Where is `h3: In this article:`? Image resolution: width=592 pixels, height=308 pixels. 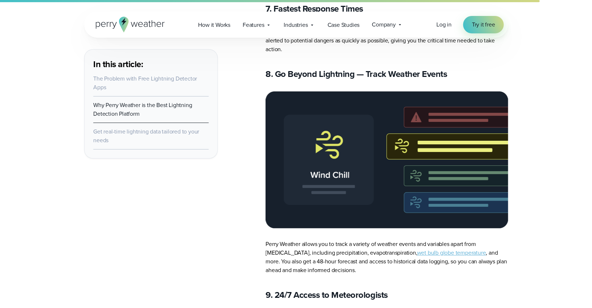
h3: In this article: is located at coordinates (151, 64).